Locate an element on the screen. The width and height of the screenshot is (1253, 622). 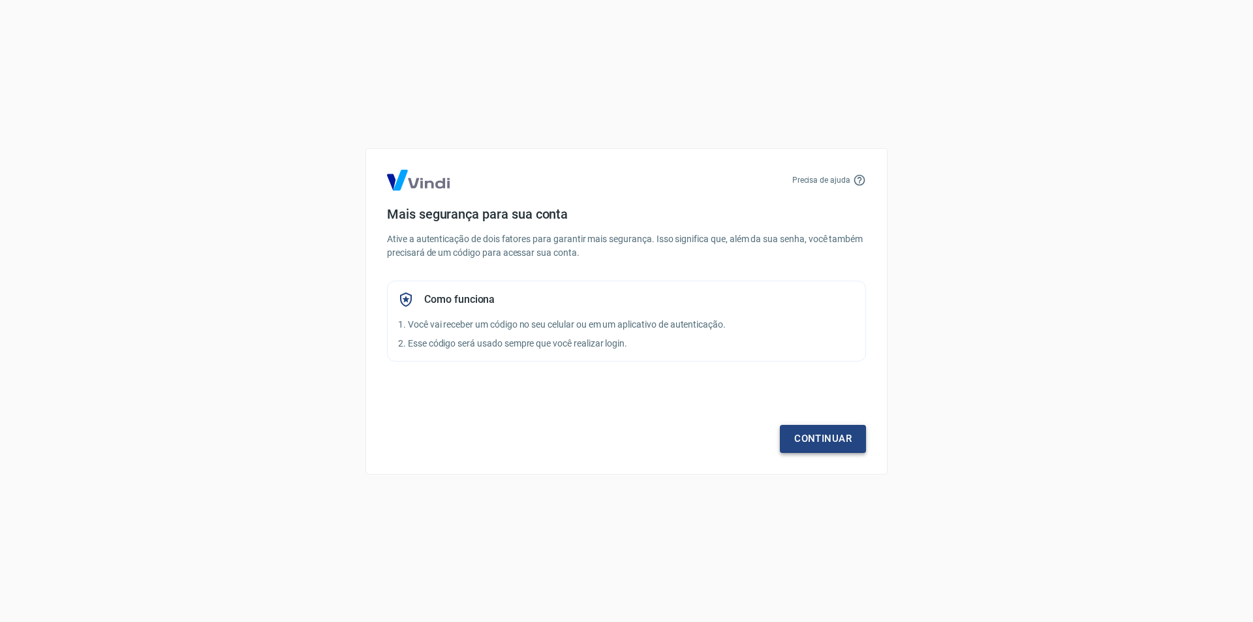
p: Precisa de ajuda is located at coordinates (821, 180).